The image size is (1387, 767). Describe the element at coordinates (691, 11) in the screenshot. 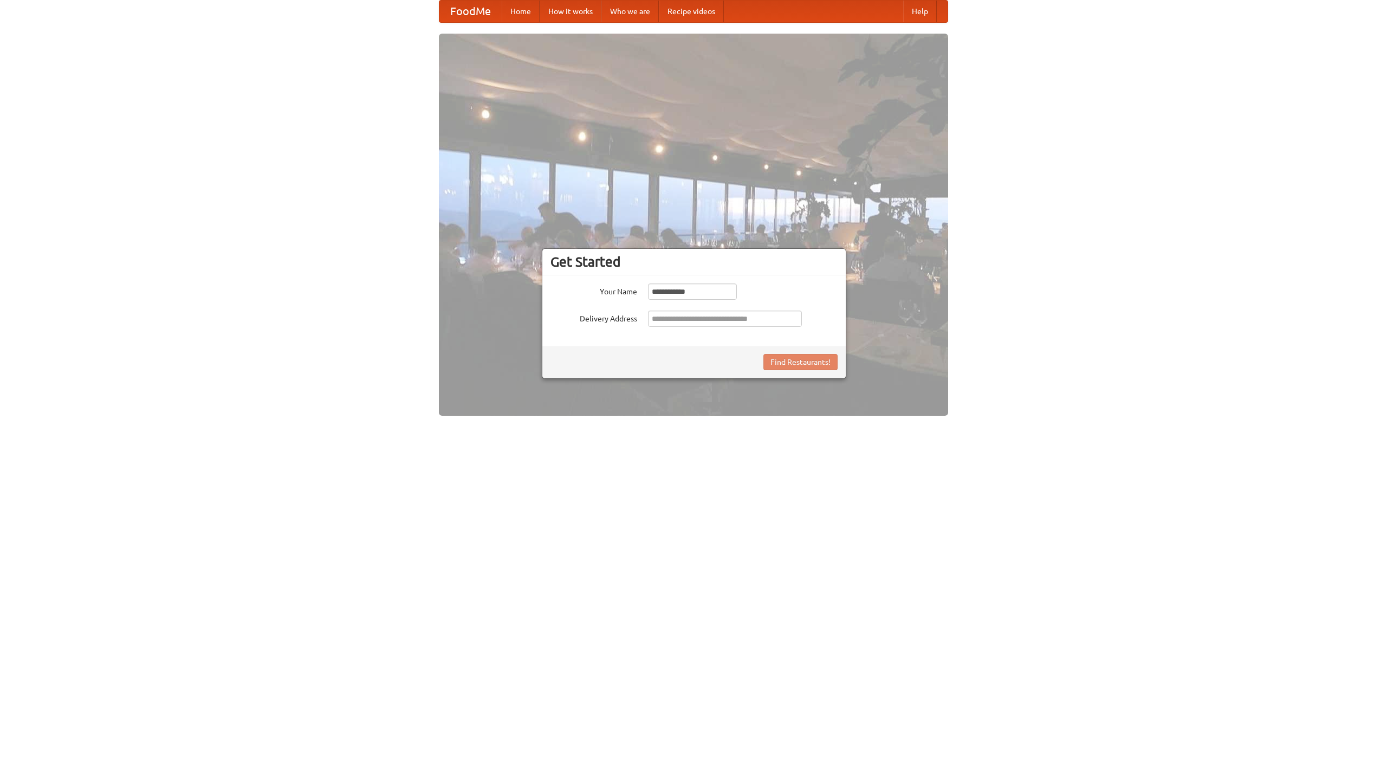

I see `a: Recipe videos` at that location.